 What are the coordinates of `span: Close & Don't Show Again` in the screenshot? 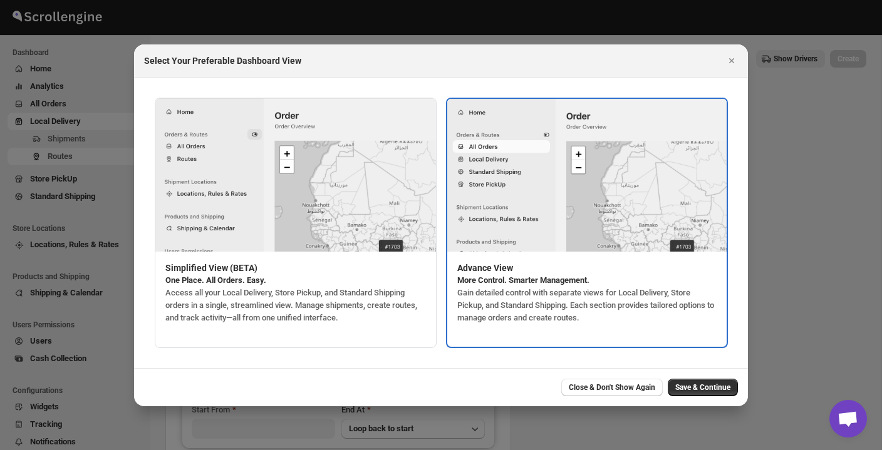 It's located at (612, 388).